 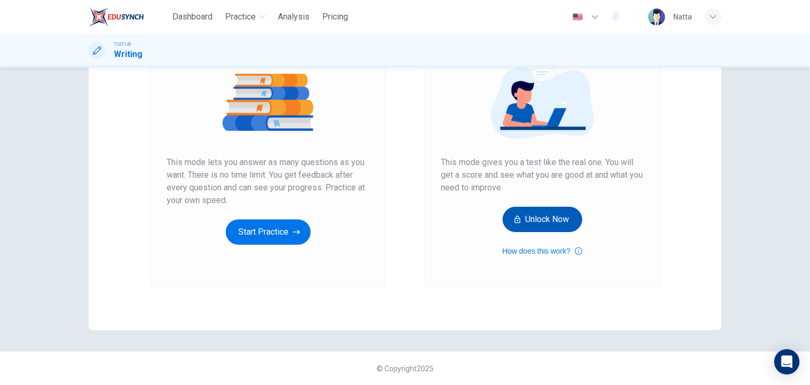 I want to click on button: How does this work?, so click(x=541, y=251).